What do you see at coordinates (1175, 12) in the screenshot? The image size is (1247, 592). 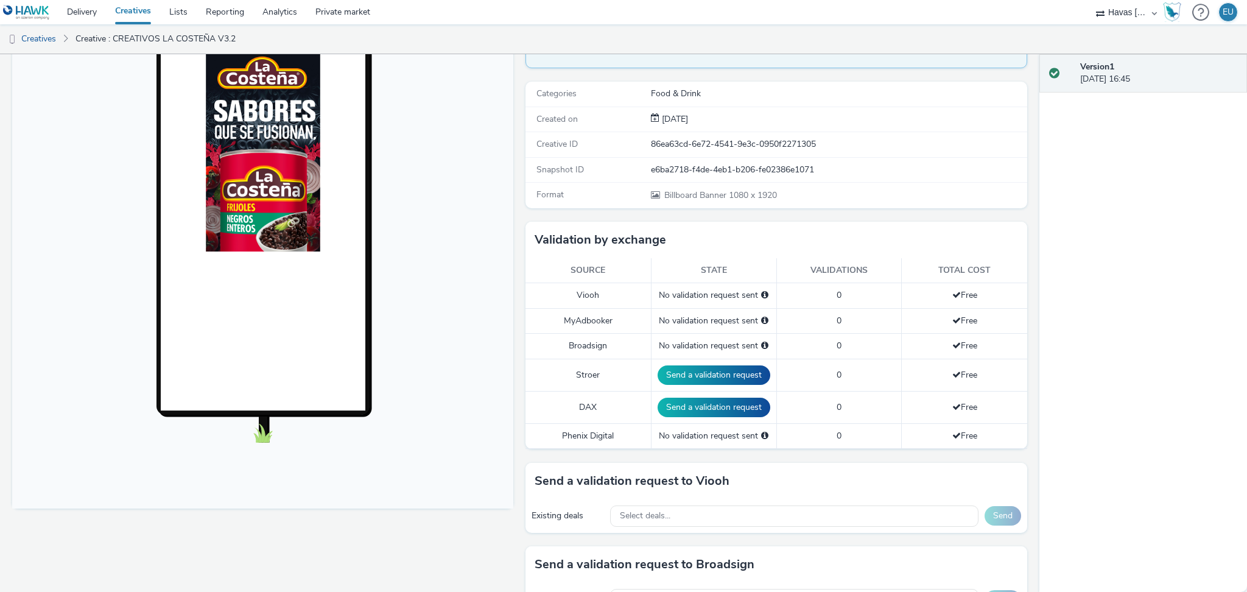 I see `a: Hawk Academy` at bounding box center [1175, 12].